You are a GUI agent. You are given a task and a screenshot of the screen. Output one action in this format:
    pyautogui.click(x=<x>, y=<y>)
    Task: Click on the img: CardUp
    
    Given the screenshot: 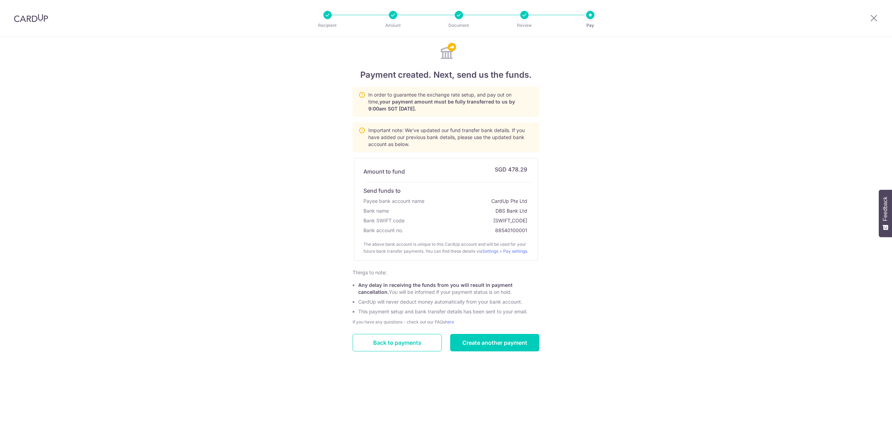 What is the action you would take?
    pyautogui.click(x=31, y=18)
    